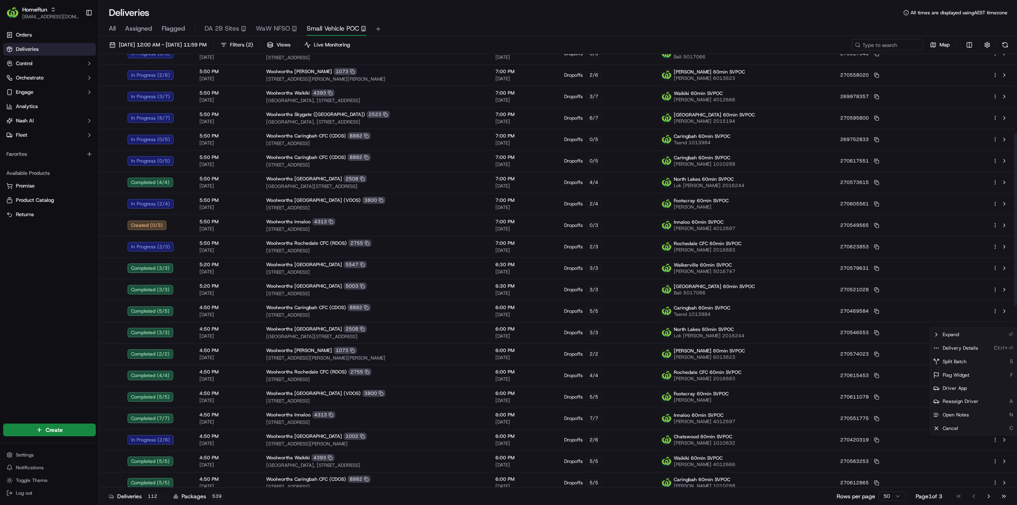  I want to click on span: Split Batch, so click(954, 361).